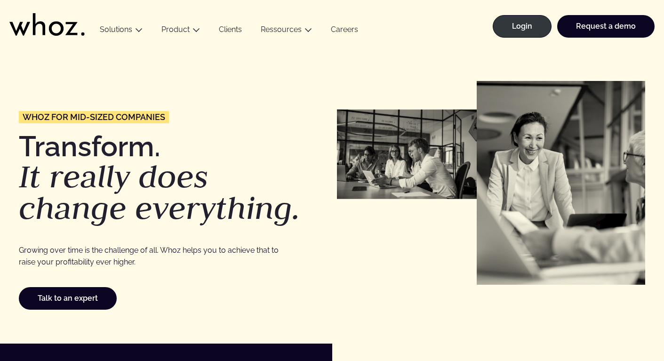  What do you see at coordinates (173, 178) in the screenshot?
I see `h1: Transform.` at bounding box center [173, 178].